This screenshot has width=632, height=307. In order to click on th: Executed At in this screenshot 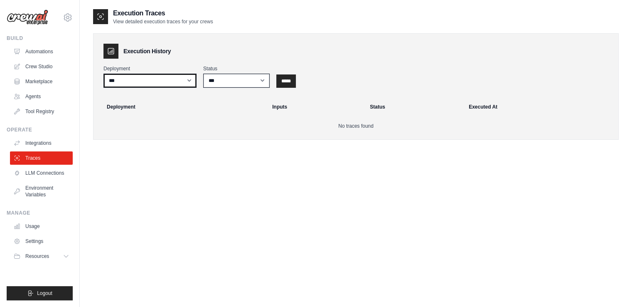, I will do `click(539, 107)`.